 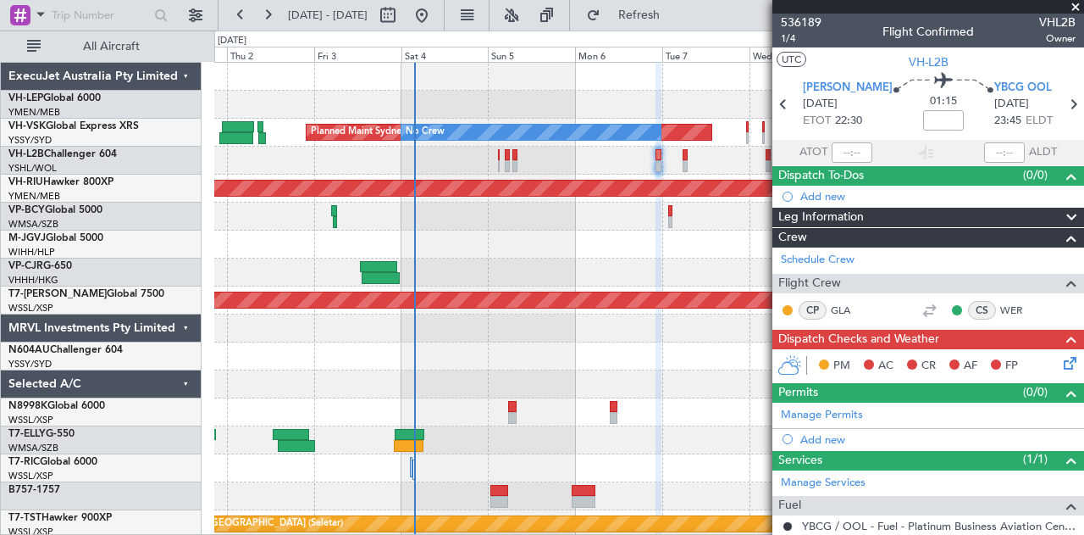 I want to click on div: Tue 7, so click(x=706, y=54).